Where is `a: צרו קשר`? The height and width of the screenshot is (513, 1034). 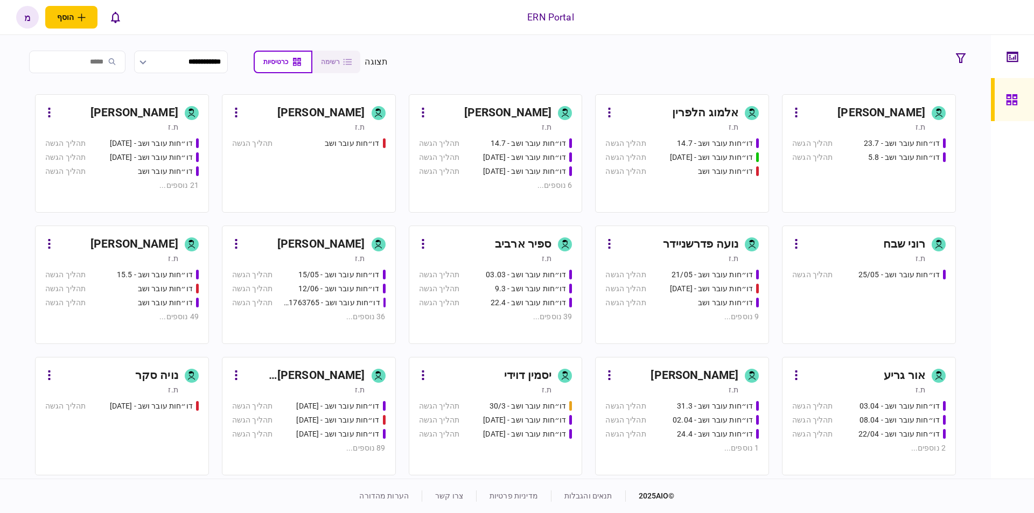 a: צרו קשר is located at coordinates (449, 496).